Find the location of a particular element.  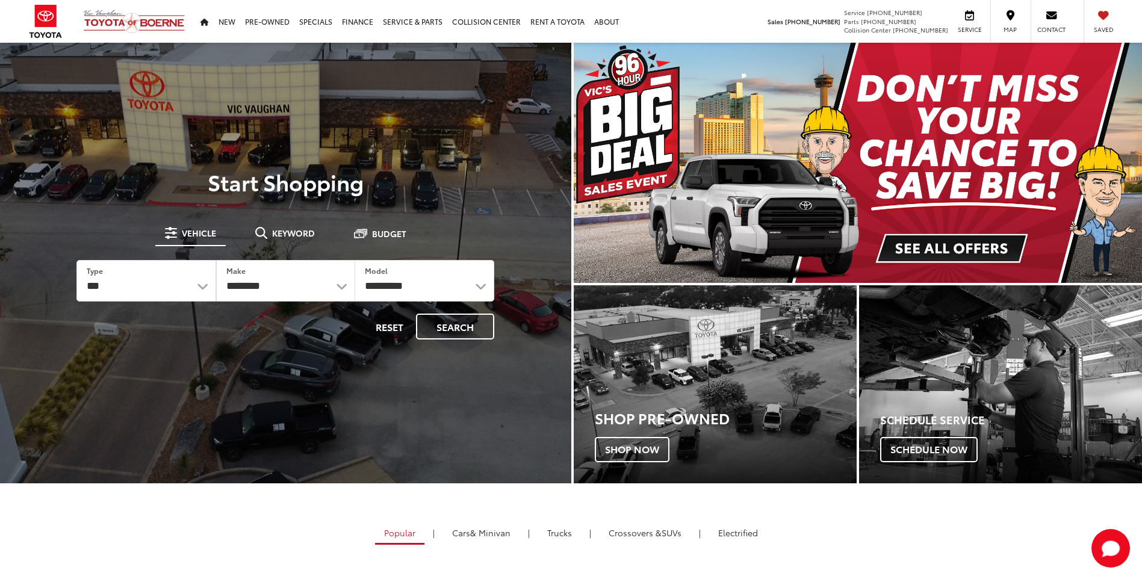

button: Toggle Chat Window is located at coordinates (1111, 549).